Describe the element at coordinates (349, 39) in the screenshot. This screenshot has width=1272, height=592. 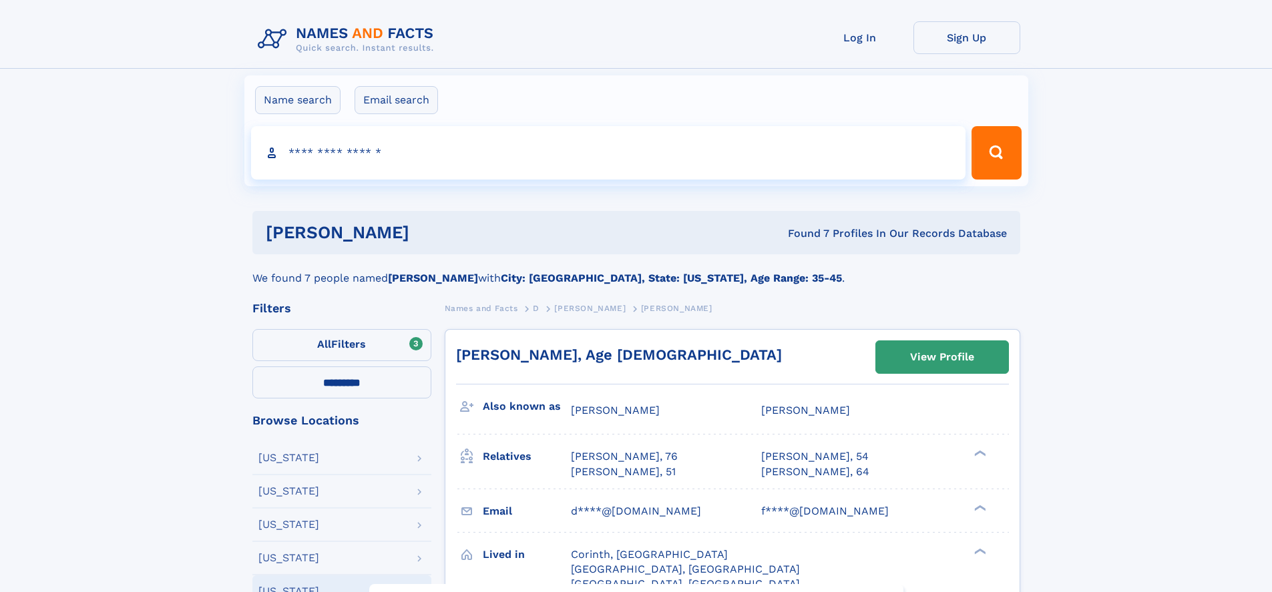
I see `img: Logo Names and Facts` at that location.